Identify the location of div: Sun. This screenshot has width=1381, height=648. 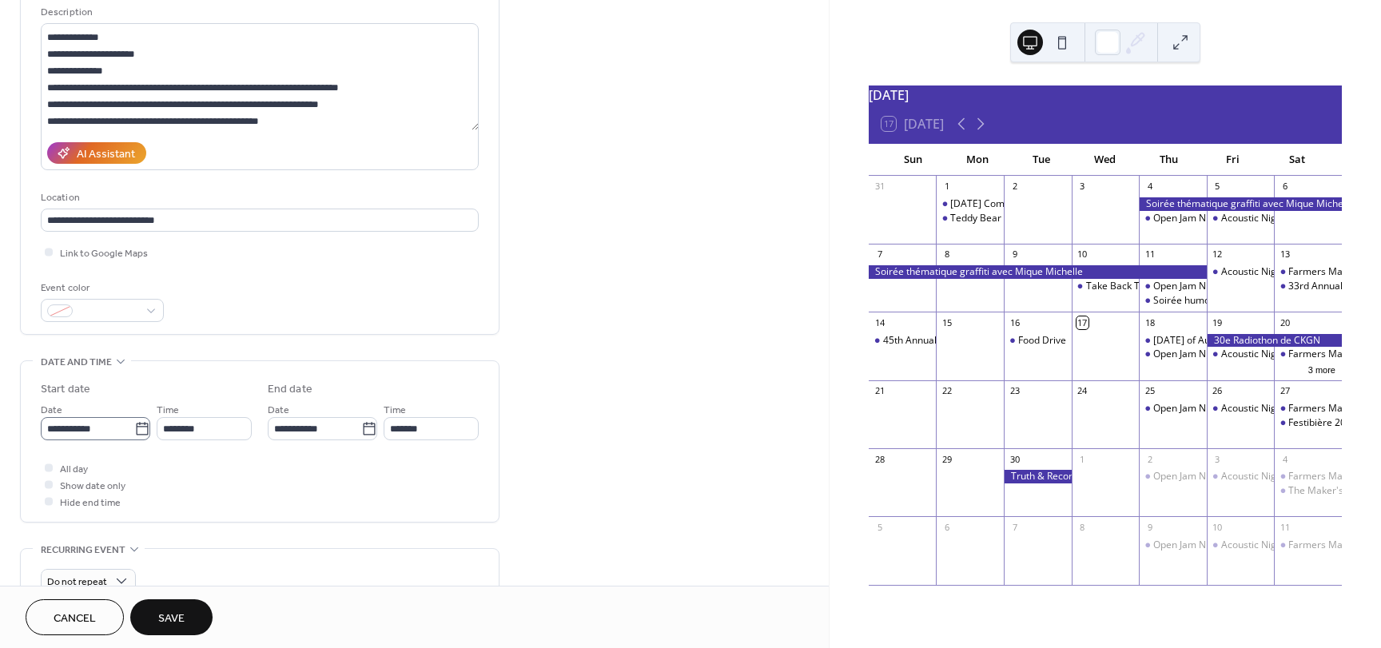
(914, 160).